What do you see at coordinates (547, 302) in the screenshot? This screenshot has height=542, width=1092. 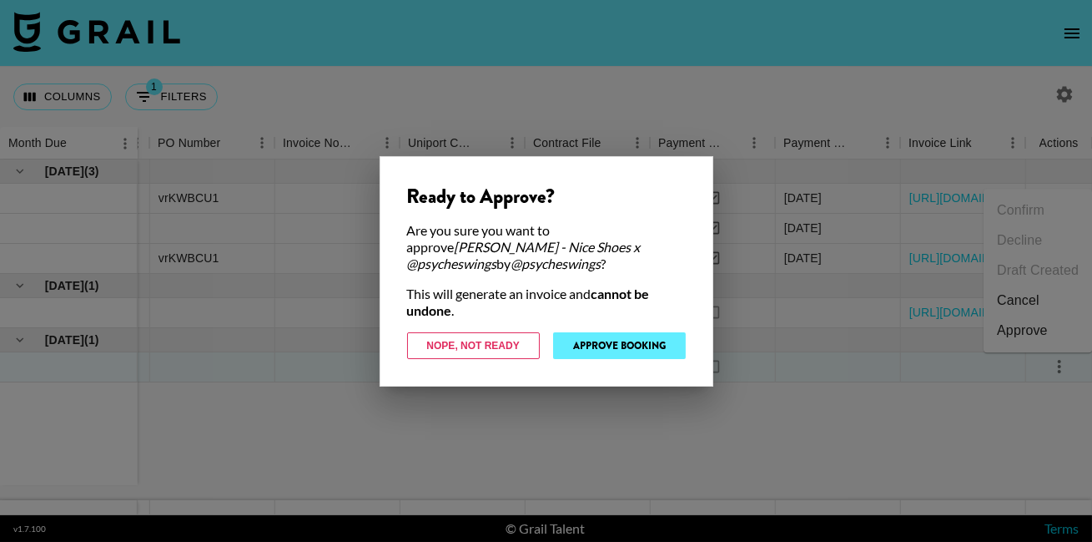 I see `div: This will generate an invoice and .` at bounding box center [547, 302].